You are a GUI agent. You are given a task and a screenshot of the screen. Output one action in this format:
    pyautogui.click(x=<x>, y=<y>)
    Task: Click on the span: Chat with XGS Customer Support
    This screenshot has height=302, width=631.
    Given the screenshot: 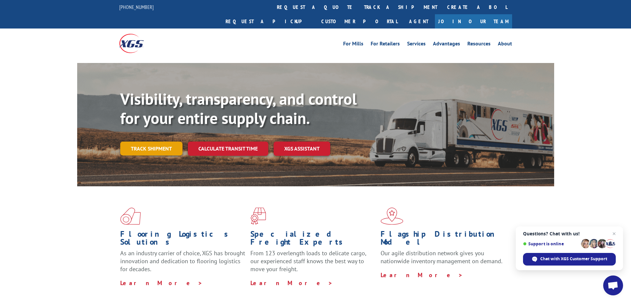 What is the action you would take?
    pyautogui.click(x=574, y=259)
    